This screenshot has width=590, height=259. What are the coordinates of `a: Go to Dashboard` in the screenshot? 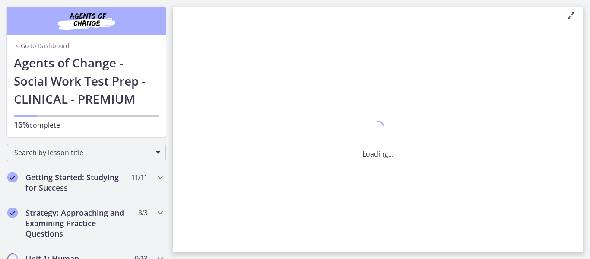 It's located at (41, 46).